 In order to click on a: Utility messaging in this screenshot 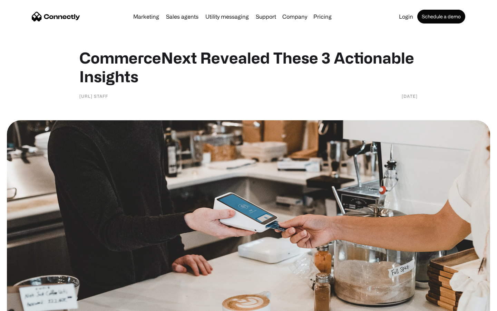, I will do `click(227, 17)`.